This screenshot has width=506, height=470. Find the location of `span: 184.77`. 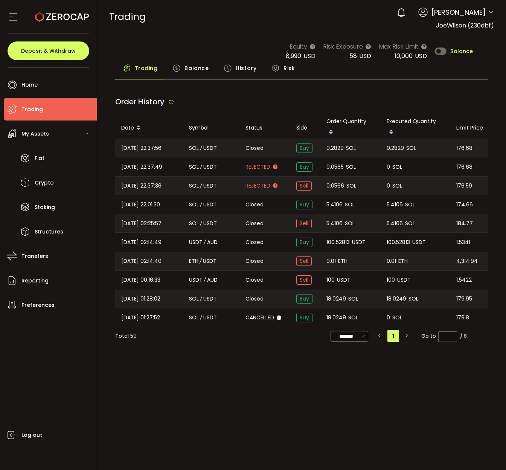

span: 184.77 is located at coordinates (464, 223).